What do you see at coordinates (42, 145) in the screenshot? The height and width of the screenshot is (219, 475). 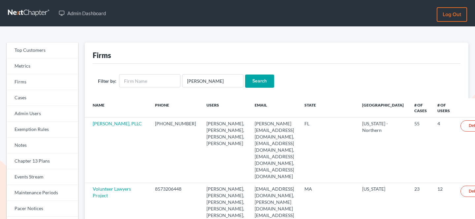 I see `a: Notes` at bounding box center [42, 145].